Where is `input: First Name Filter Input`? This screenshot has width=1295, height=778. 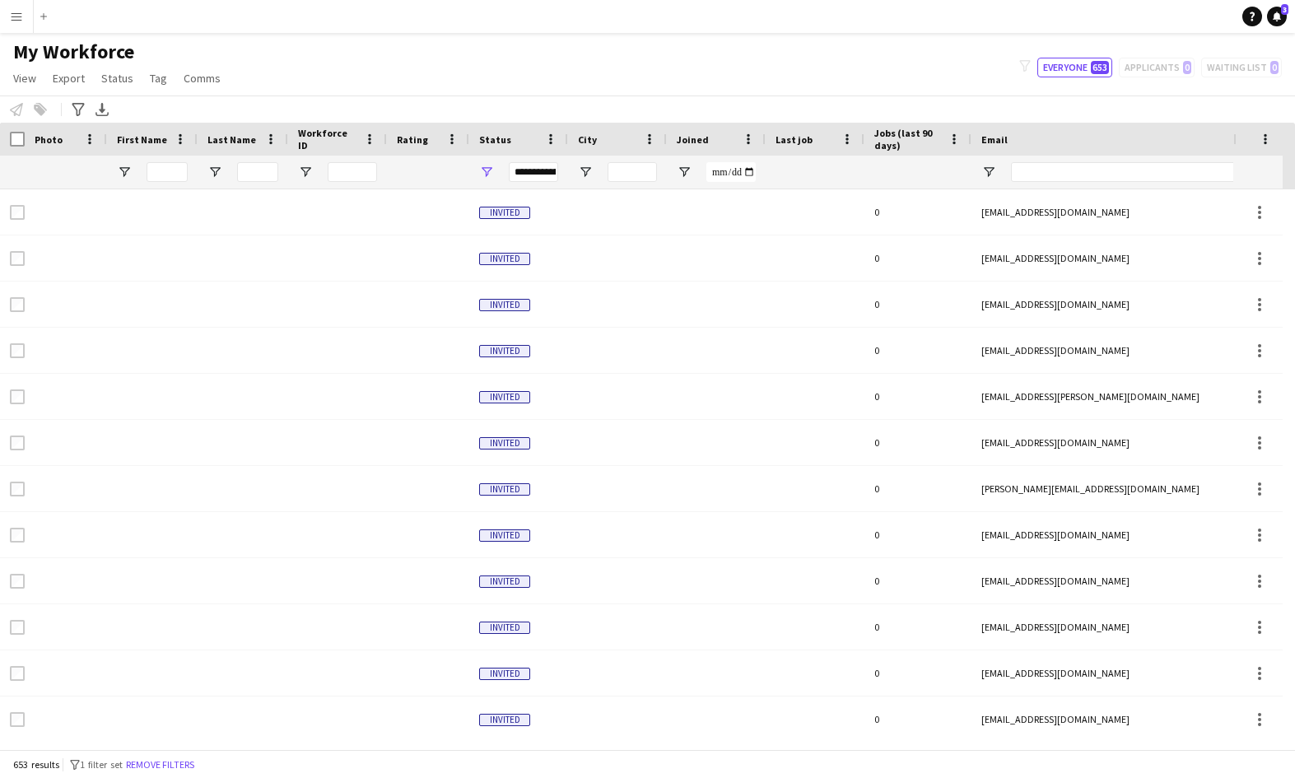
input: First Name Filter Input is located at coordinates (167, 172).